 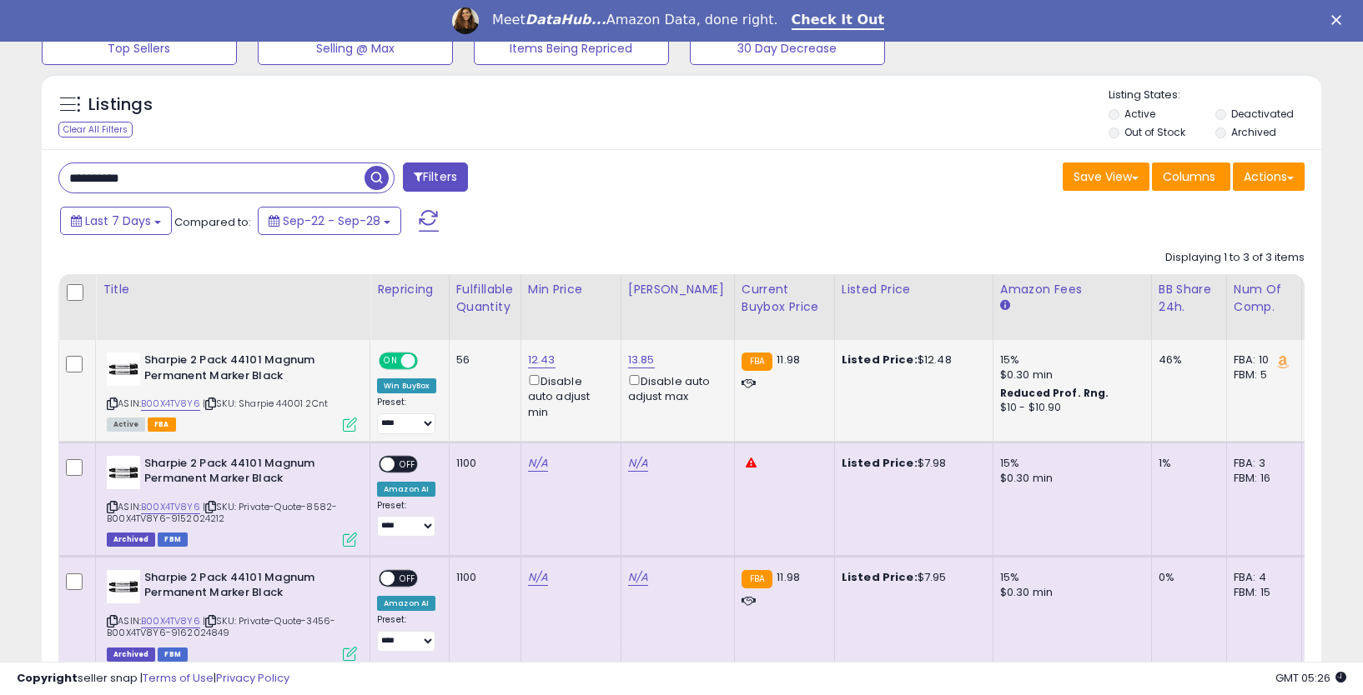 What do you see at coordinates (265, 404) in the screenshot?
I see `span: | SKU: Sharpie 44001 2Cnt` at bounding box center [265, 404].